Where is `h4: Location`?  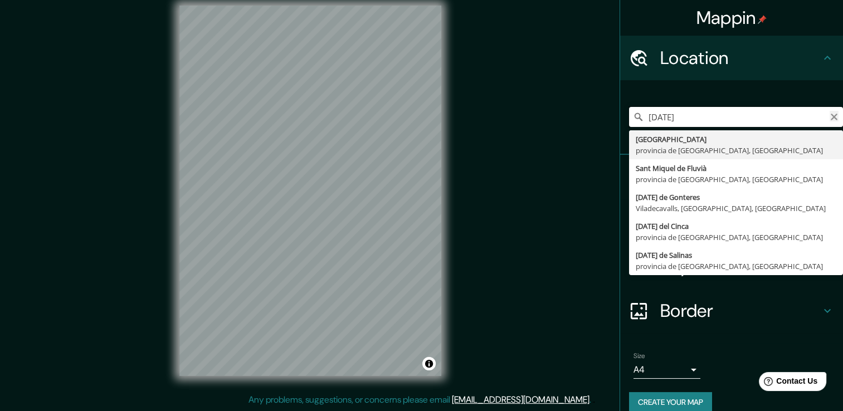
h4: Location is located at coordinates (740, 58).